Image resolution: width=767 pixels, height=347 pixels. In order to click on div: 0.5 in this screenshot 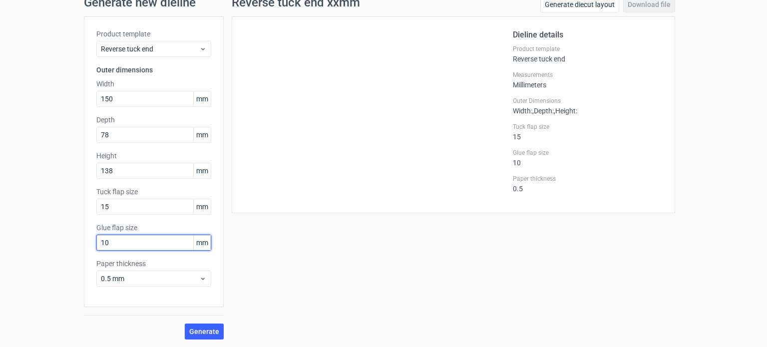, I will do `click(587, 184)`.